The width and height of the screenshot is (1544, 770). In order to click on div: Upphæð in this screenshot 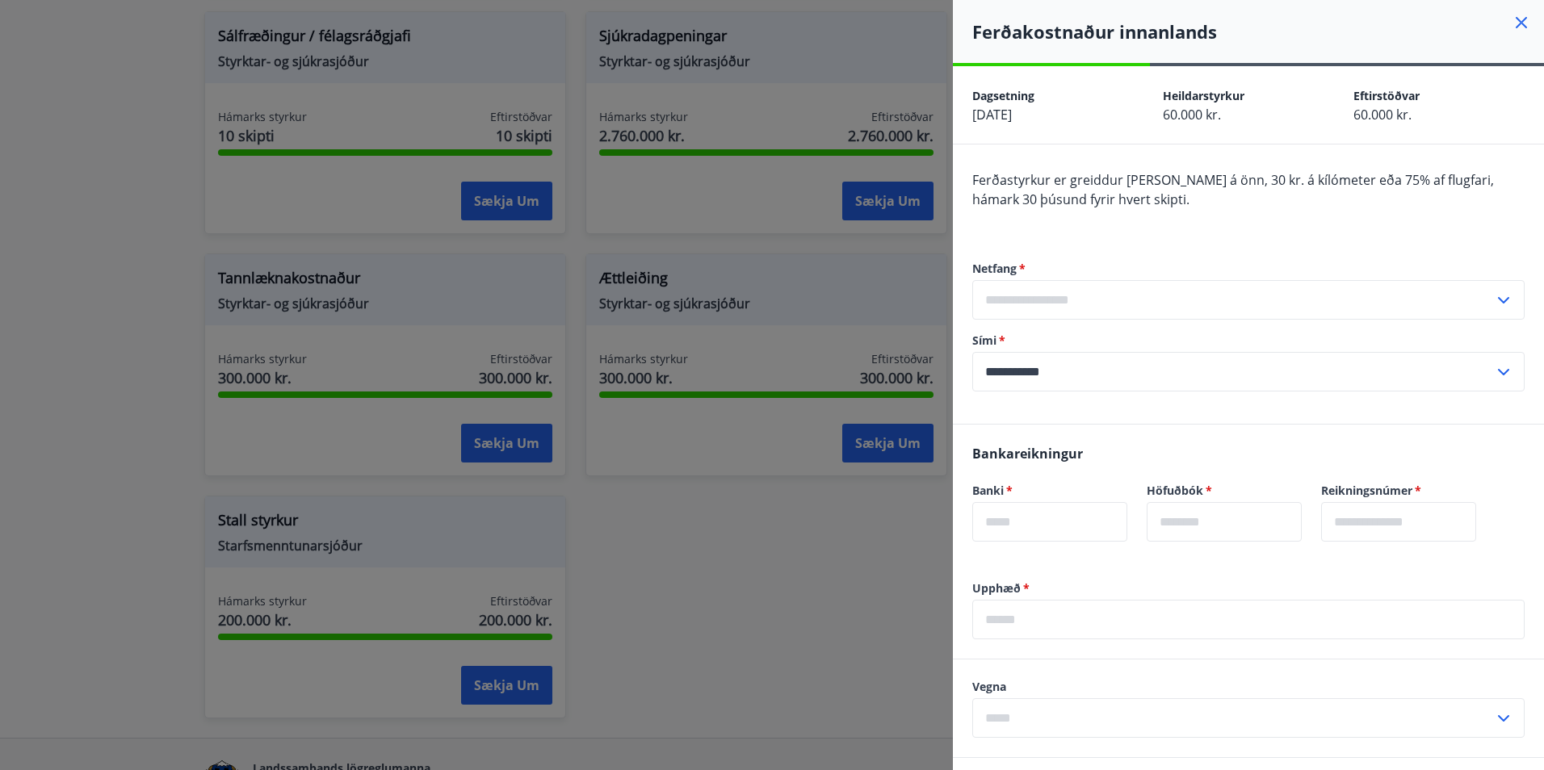, I will do `click(1248, 619)`.